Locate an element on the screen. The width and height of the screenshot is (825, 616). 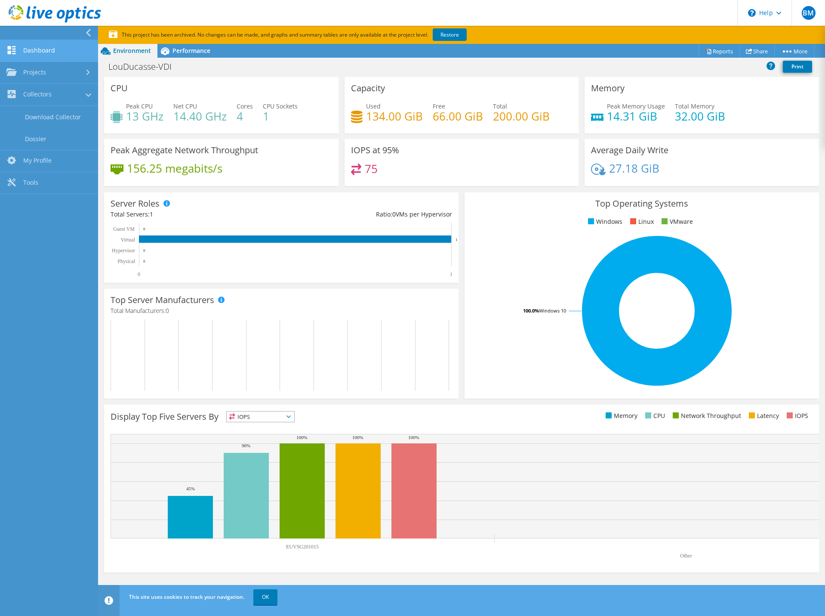
h3: Average Daily Write is located at coordinates (630, 150).